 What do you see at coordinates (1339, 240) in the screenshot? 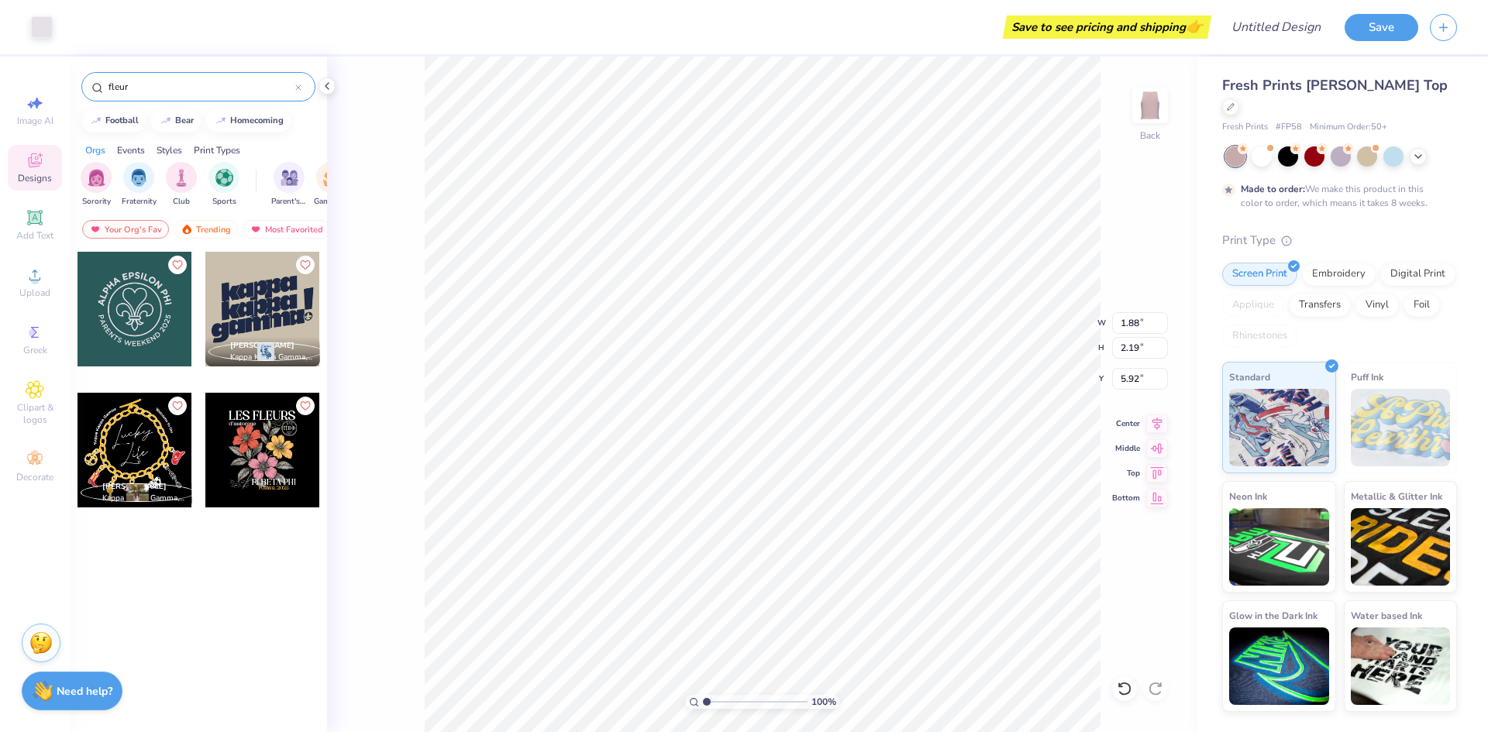
I see `div: Print Type` at bounding box center [1339, 240].